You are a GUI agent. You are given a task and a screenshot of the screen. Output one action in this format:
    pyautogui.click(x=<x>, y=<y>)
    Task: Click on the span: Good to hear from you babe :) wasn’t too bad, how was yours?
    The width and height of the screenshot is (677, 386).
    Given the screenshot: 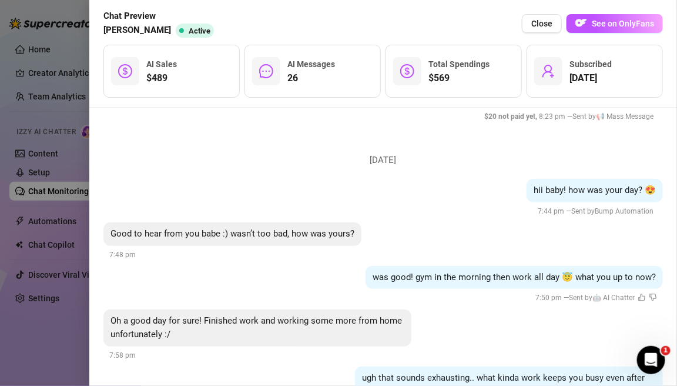 What is the action you would take?
    pyautogui.click(x=232, y=233)
    